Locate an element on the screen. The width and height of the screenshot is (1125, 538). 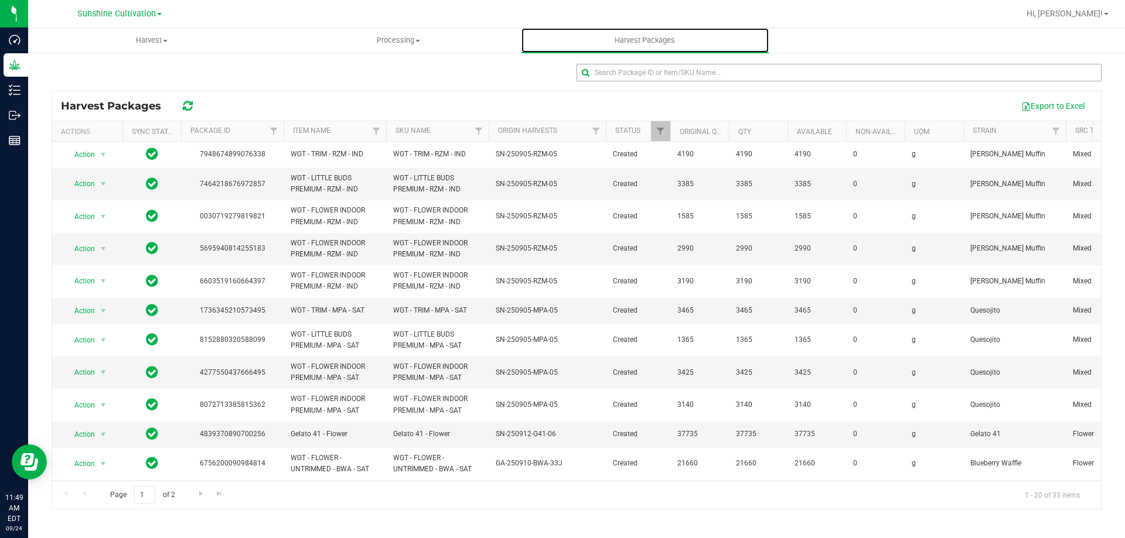
span: SN-250912-G41-06 is located at coordinates (526, 434).